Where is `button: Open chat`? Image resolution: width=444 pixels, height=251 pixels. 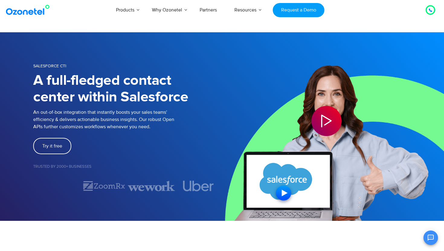
button: Open chat is located at coordinates (431, 238).